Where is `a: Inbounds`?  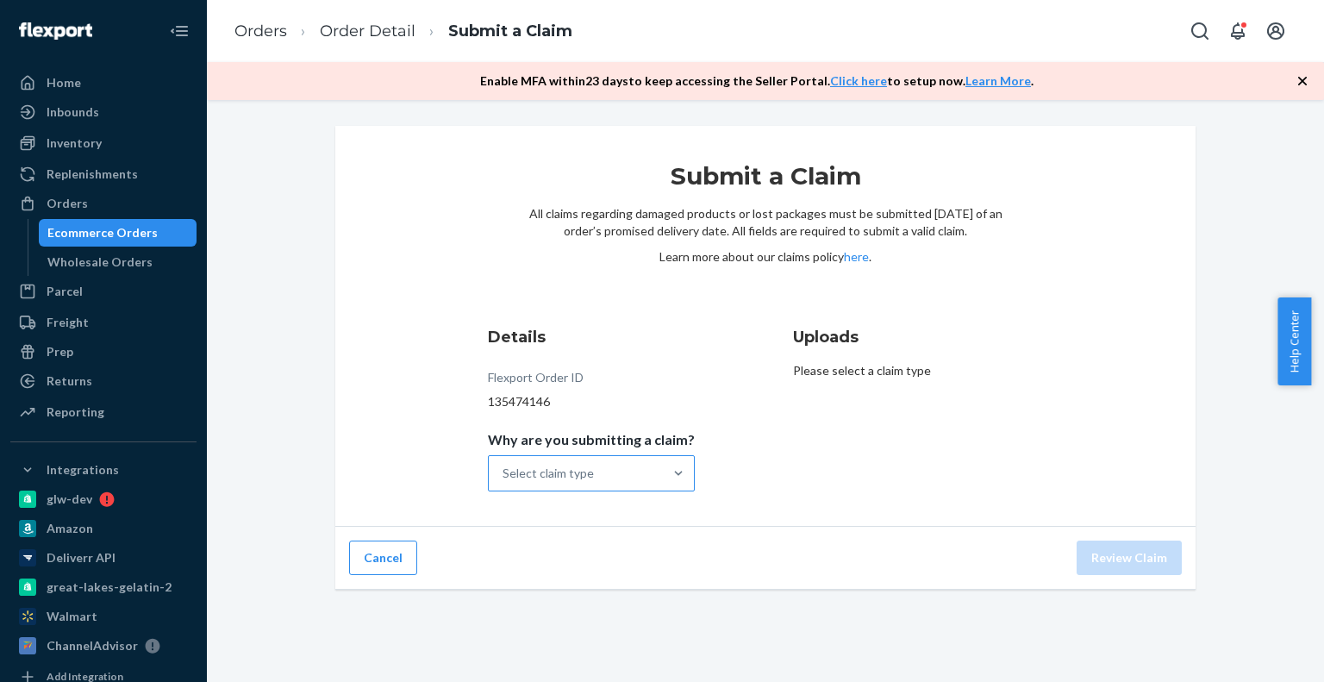
a: Inbounds is located at coordinates (103, 112).